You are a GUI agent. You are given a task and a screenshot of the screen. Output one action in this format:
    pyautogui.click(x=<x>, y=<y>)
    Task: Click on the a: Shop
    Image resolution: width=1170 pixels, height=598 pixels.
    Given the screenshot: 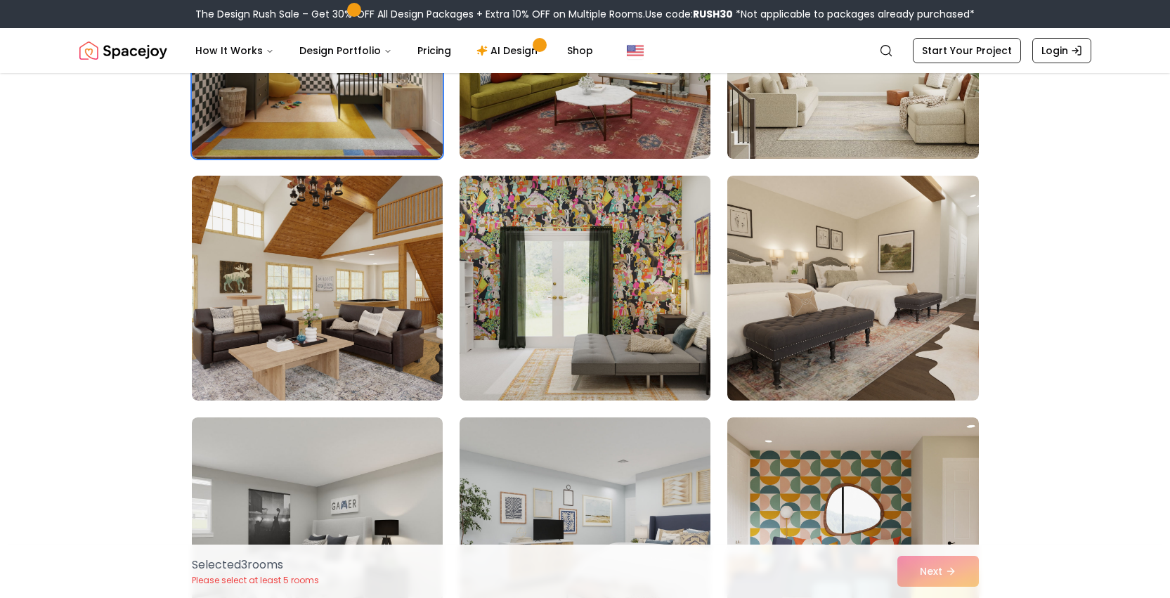 What is the action you would take?
    pyautogui.click(x=580, y=51)
    